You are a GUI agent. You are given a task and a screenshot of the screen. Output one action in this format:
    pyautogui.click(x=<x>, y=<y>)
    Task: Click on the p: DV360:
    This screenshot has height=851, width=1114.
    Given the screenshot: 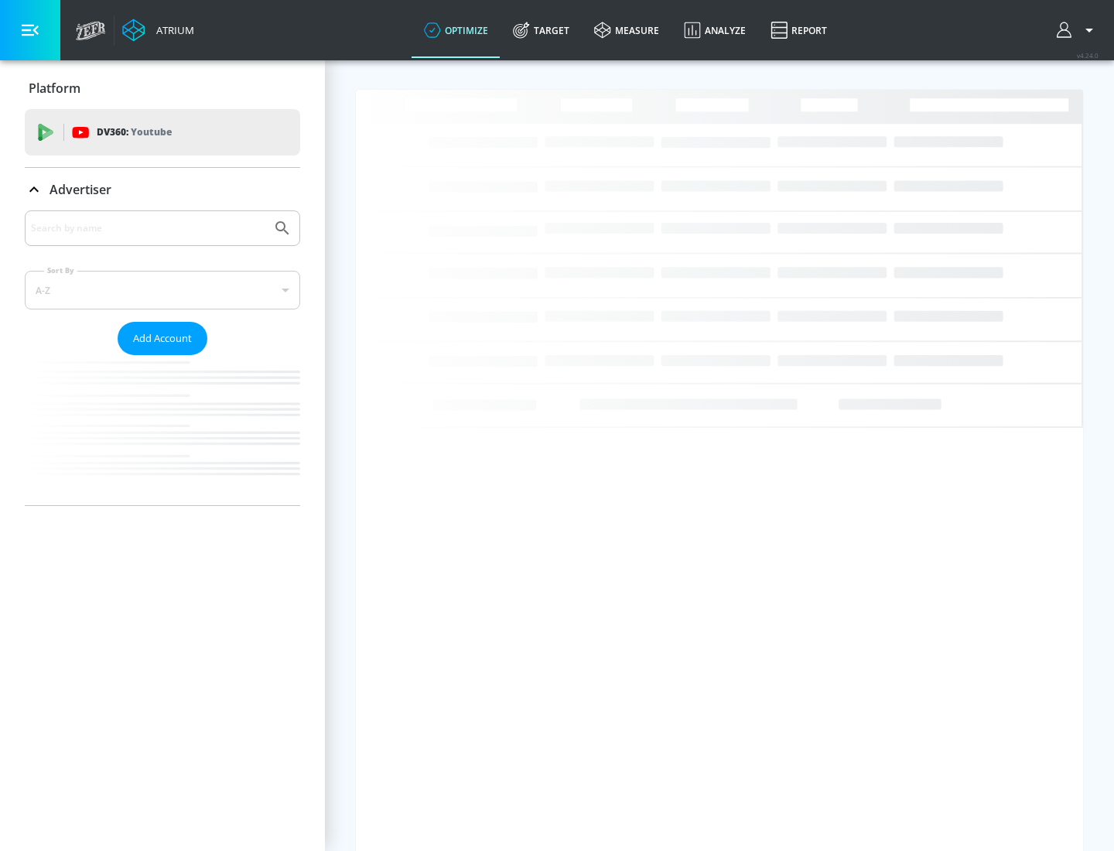 What is the action you would take?
    pyautogui.click(x=134, y=132)
    